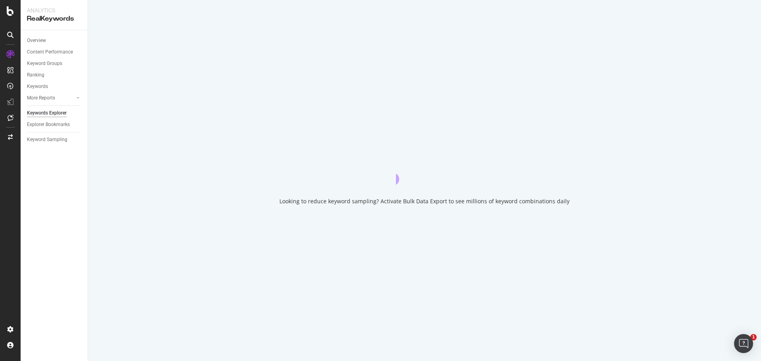  Describe the element at coordinates (54, 113) in the screenshot. I see `a: Keywords Explorer` at that location.